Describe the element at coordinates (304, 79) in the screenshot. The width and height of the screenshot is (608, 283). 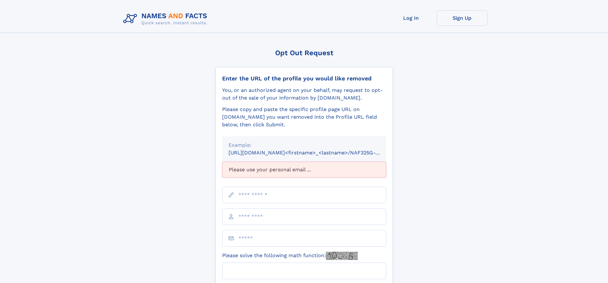
I see `div: Enter the URL of the profile you would like removed` at that location.